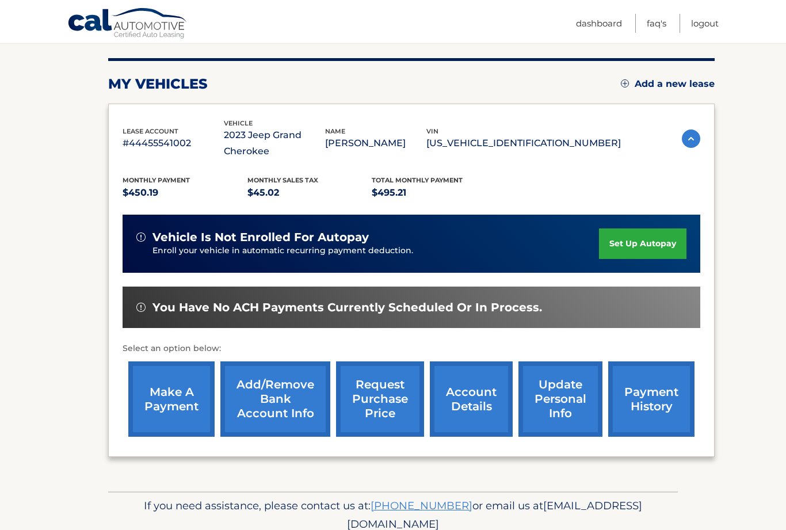 This screenshot has height=530, width=786. Describe the element at coordinates (380, 399) in the screenshot. I see `a: request purchase price` at that location.